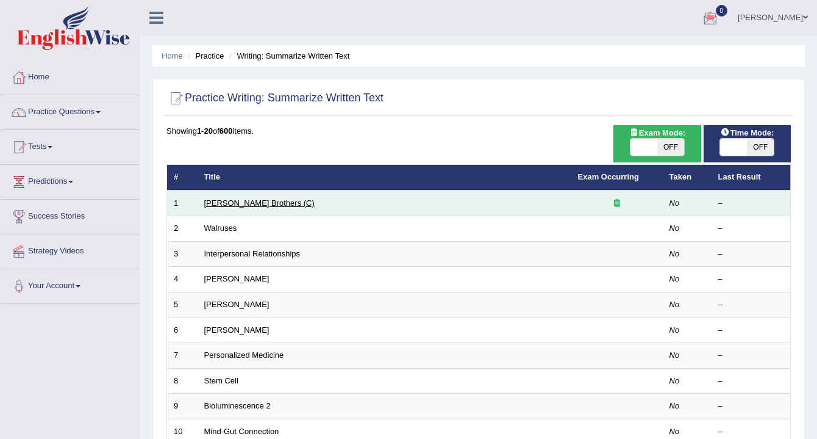 The image size is (817, 439). I want to click on span: Exam Mode:, so click(658, 132).